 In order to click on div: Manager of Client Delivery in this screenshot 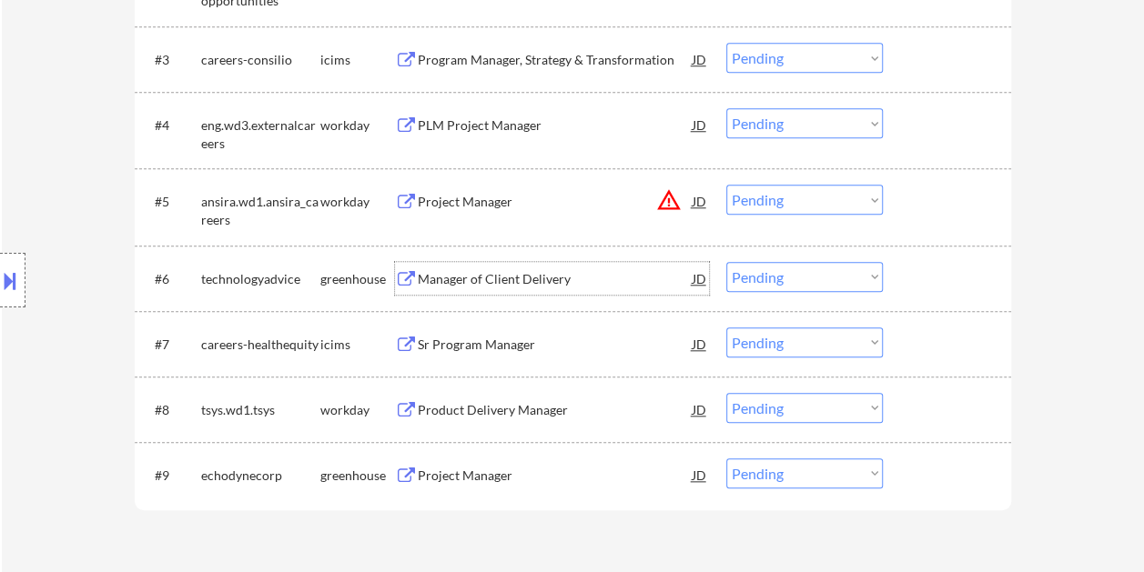, I will do `click(555, 279)`.